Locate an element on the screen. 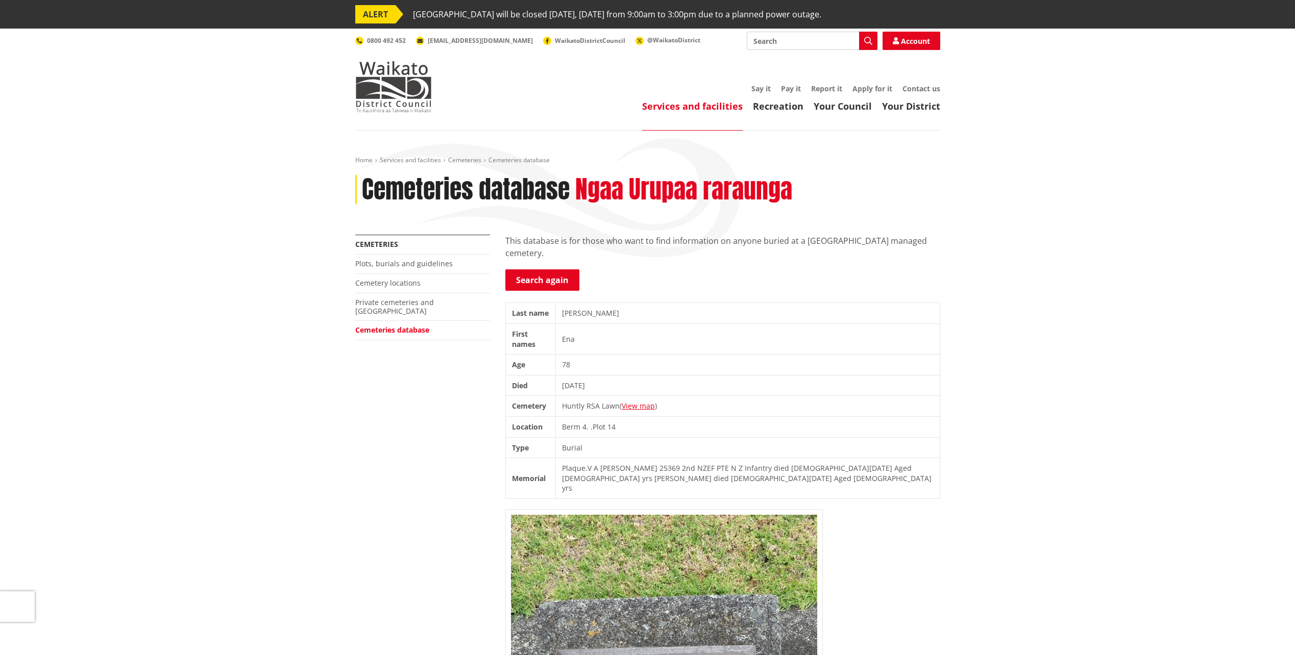 Image resolution: width=1295 pixels, height=655 pixels. h2: Ngaa Urupaa raraunga is located at coordinates (684, 190).